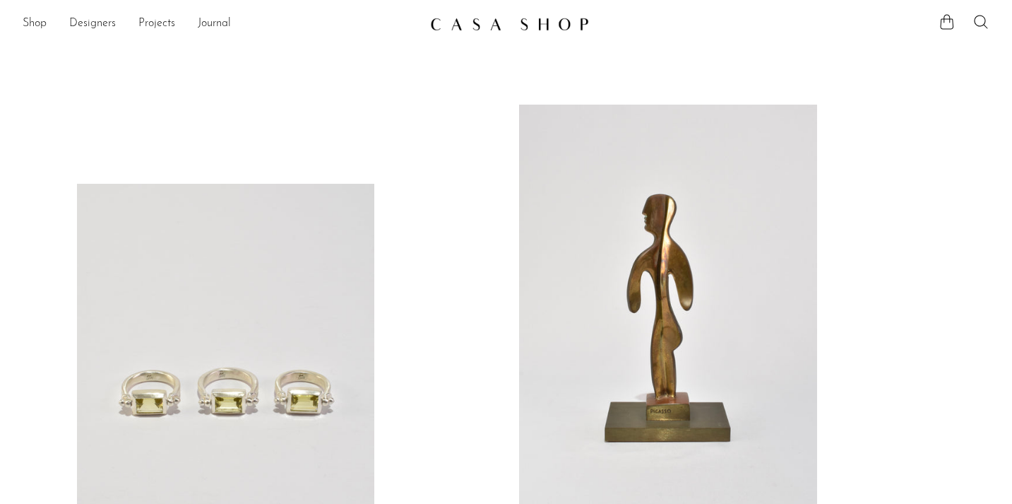 The image size is (1012, 504). Describe the element at coordinates (220, 24) in the screenshot. I see `ul: NEW HEADER MENU` at that location.